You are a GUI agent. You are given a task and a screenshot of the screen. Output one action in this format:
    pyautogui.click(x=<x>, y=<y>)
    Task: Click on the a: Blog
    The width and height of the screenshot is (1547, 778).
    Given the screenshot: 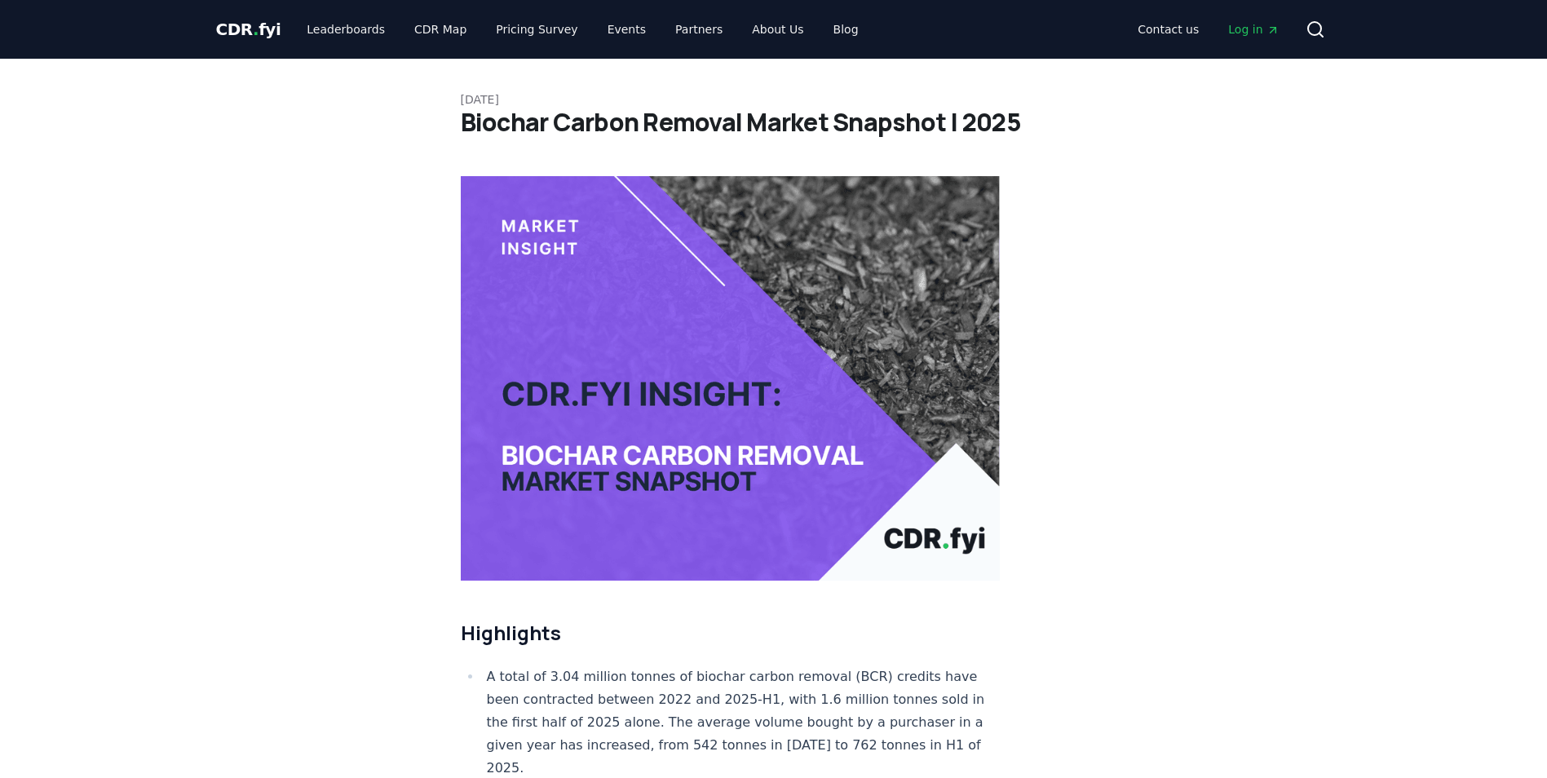 What is the action you would take?
    pyautogui.click(x=845, y=29)
    